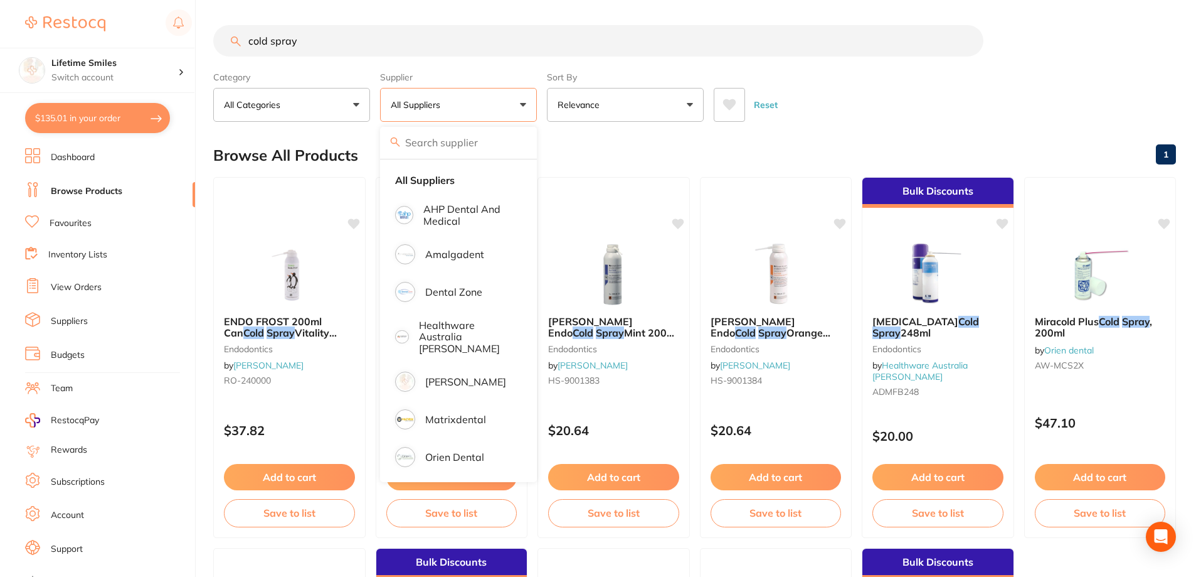 The height and width of the screenshot is (577, 1201). I want to click on img: ENDO FROST 200ml Can Cold Spray Vitality Testing, so click(289, 274).